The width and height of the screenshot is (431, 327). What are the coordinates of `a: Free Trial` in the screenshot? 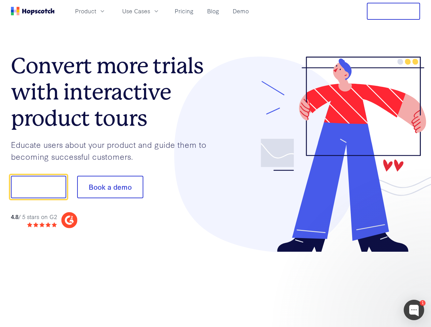 It's located at (393, 11).